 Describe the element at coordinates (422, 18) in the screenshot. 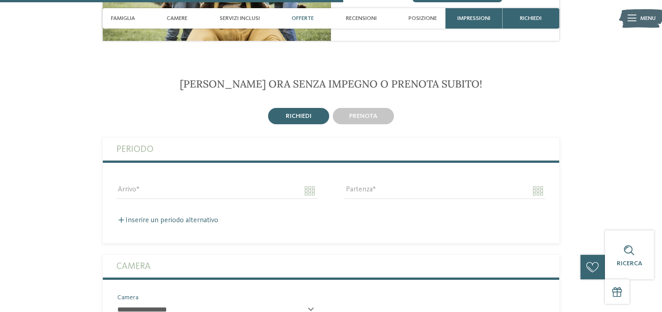

I see `span: Posizione` at that location.